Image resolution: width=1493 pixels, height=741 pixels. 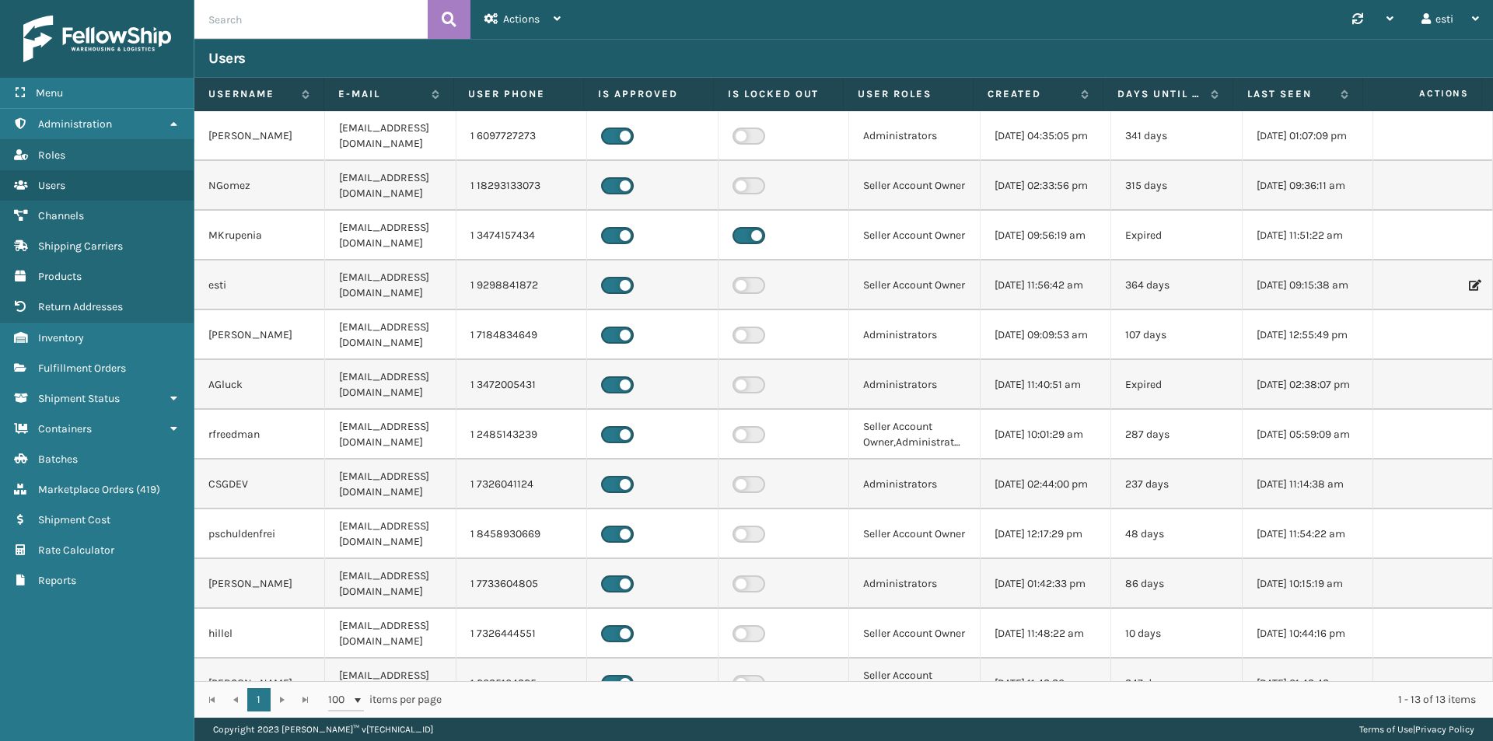 What do you see at coordinates (522, 484) in the screenshot?
I see `td: 1 7326041124` at bounding box center [522, 484].